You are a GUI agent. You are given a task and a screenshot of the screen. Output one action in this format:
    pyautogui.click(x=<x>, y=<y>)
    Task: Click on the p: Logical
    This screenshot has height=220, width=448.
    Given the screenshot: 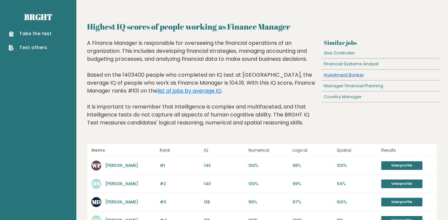 What is the action you would take?
    pyautogui.click(x=313, y=151)
    